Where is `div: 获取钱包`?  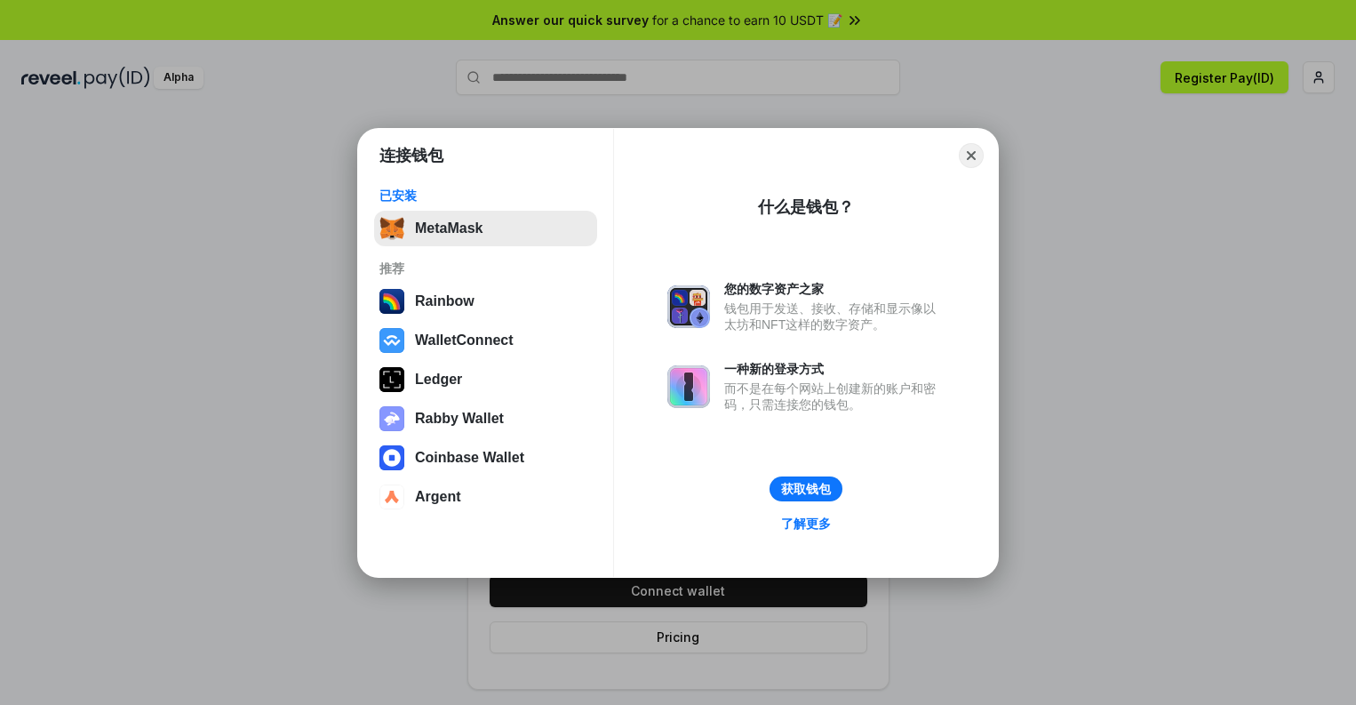 div: 获取钱包 is located at coordinates (806, 489).